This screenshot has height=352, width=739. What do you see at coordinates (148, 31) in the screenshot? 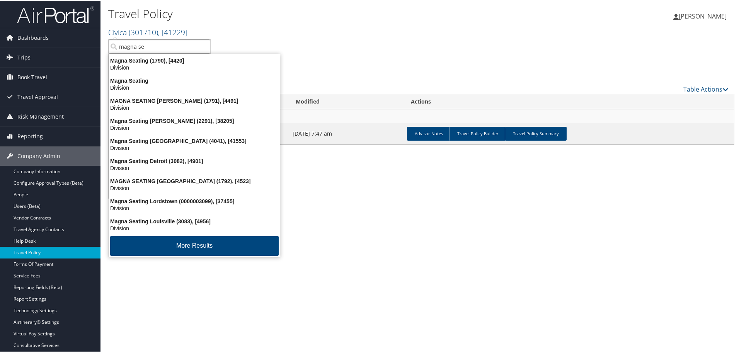
I see `a: Civica` at bounding box center [148, 31].